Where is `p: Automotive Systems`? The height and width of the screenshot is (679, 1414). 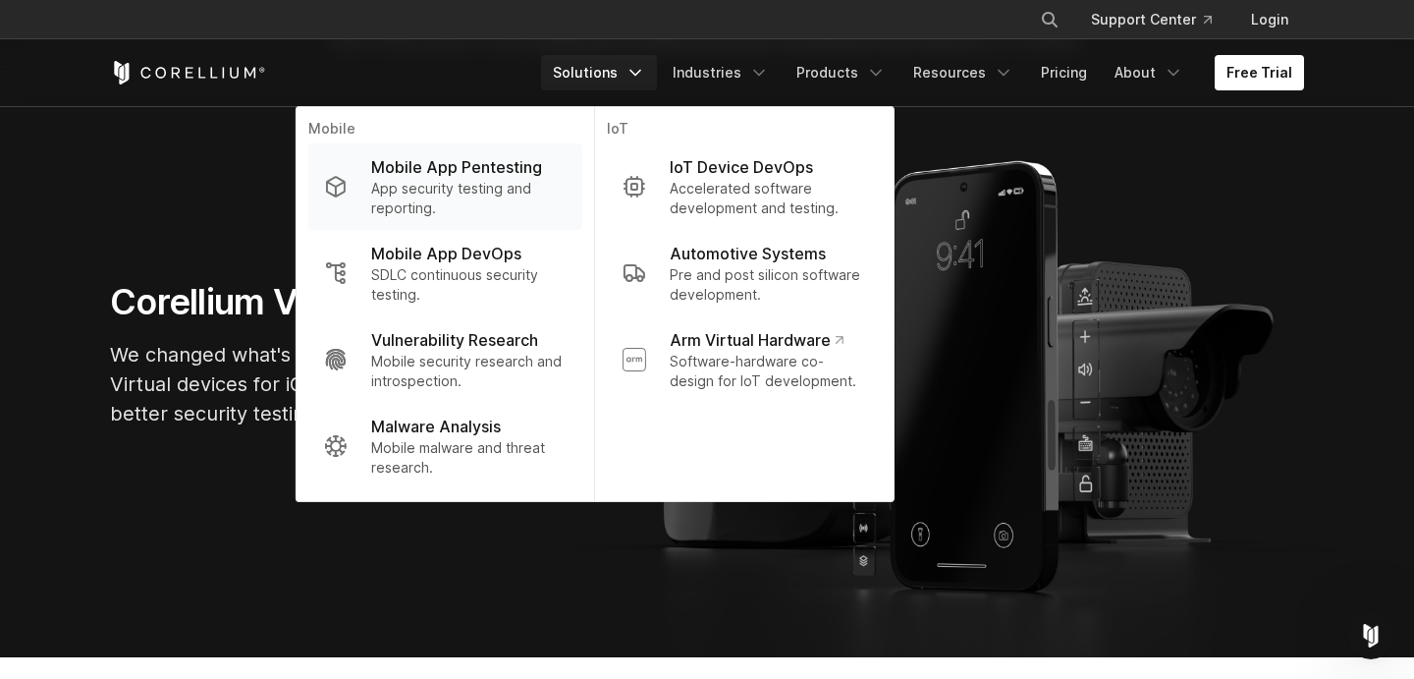 p: Automotive Systems is located at coordinates (747, 253).